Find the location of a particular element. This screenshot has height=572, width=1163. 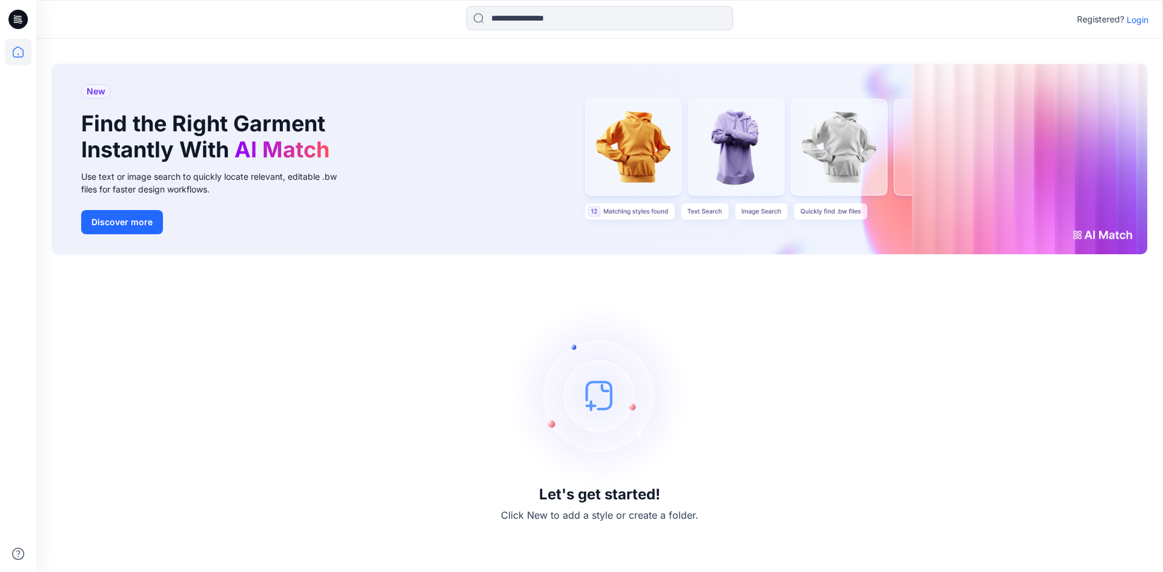

button: Discover more is located at coordinates (122, 222).